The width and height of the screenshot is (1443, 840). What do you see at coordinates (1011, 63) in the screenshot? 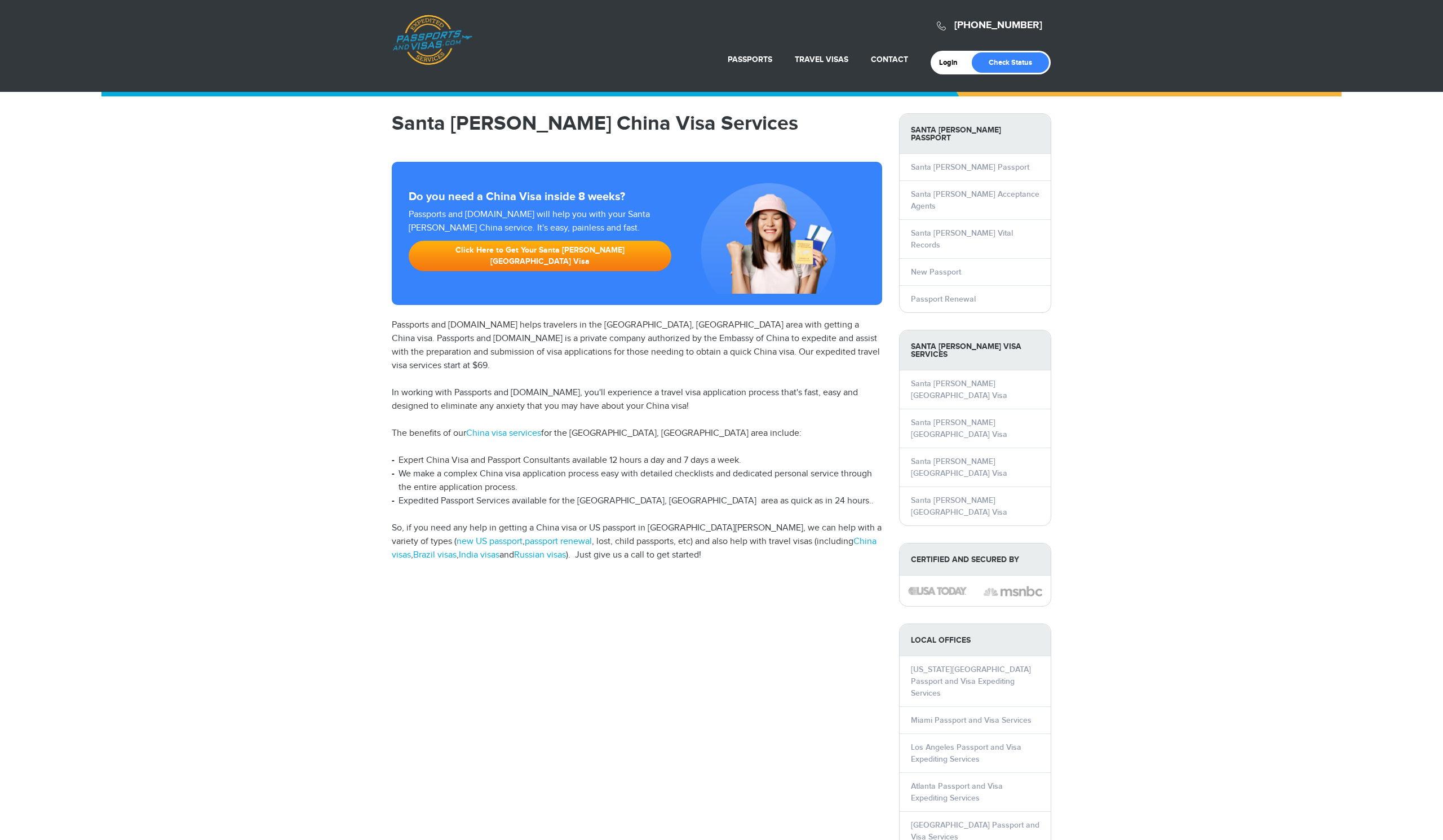
I see `a: Check Status` at bounding box center [1011, 63].